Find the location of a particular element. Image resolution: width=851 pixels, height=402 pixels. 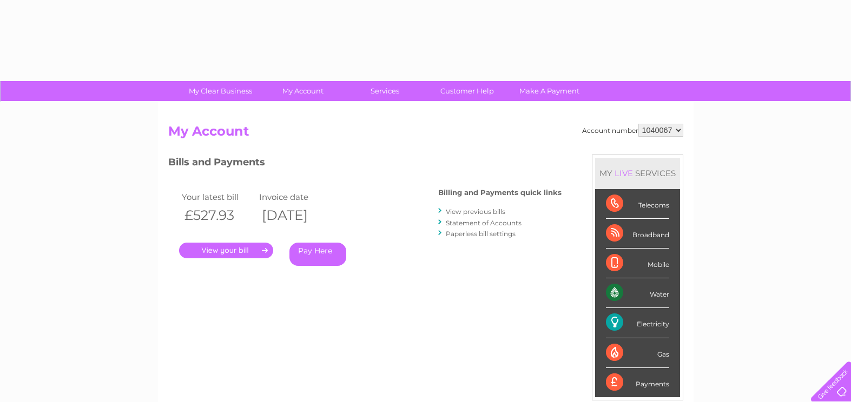

a: Statement of Accounts is located at coordinates (483, 223).